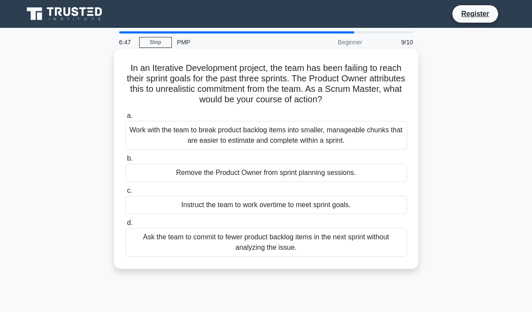  Describe the element at coordinates (266, 173) in the screenshot. I see `div: Remove the Product Owner from sprint planning sessions.` at that location.